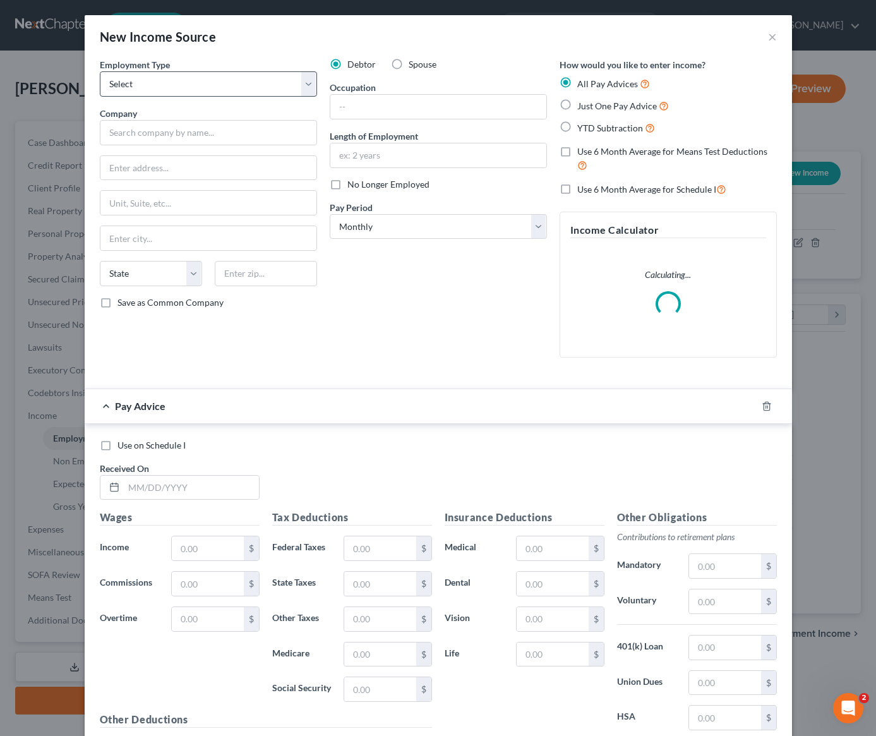 The width and height of the screenshot is (876, 736). I want to click on span: Use 6 Month Average for Schedule I, so click(647, 189).